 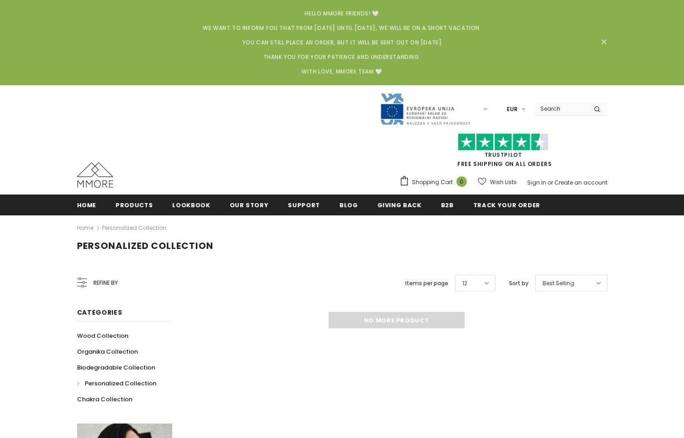 I want to click on a: Javni Razpis, so click(x=425, y=108).